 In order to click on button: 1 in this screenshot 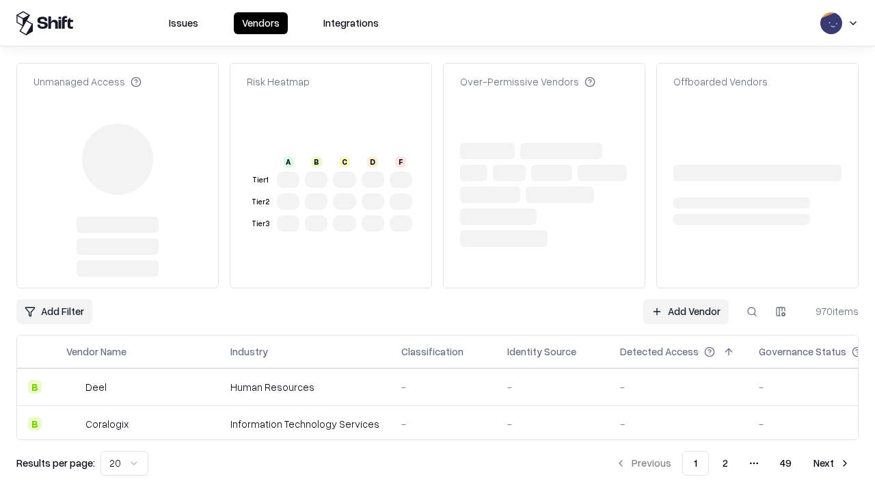, I will do `click(695, 463)`.